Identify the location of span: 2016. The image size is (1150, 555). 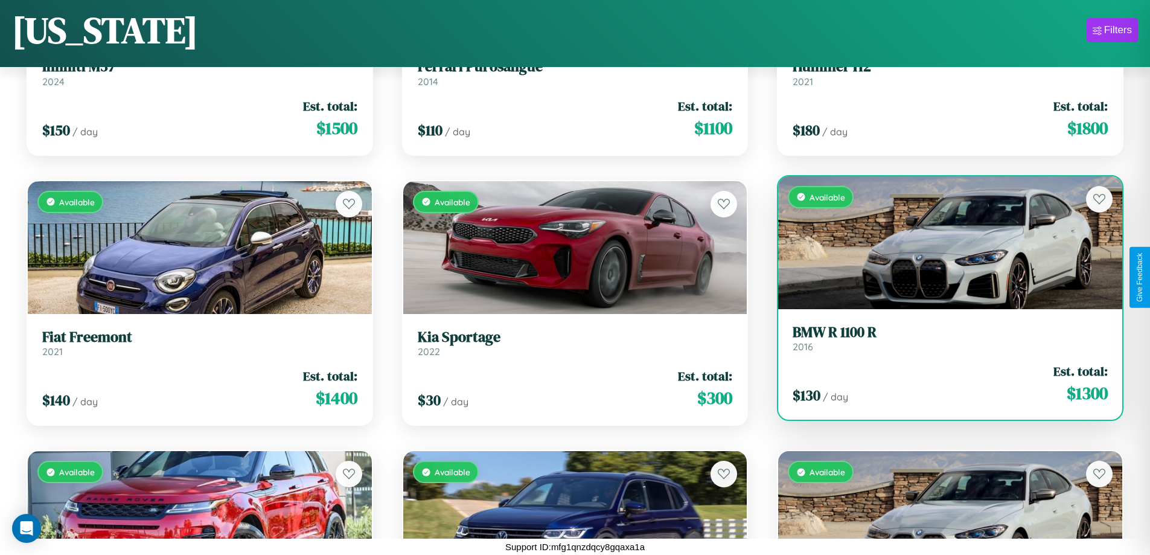
(803, 347).